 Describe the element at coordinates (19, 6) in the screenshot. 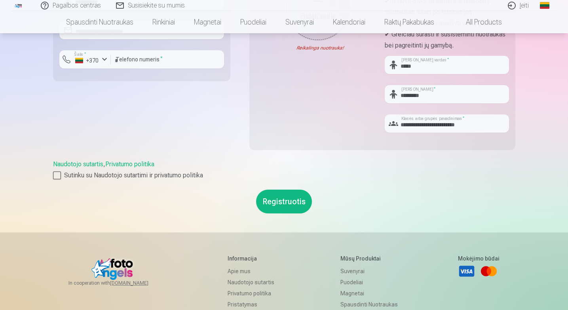

I see `img: /fa2` at that location.